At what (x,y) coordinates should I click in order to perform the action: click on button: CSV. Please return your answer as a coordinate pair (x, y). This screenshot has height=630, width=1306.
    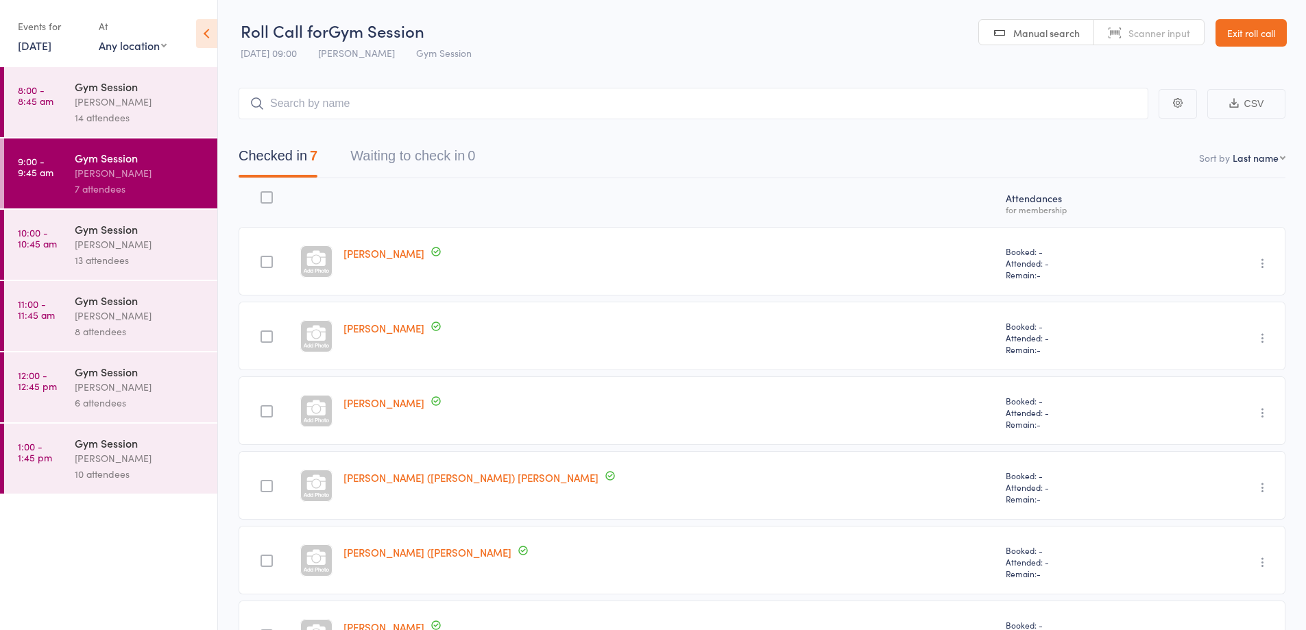
    Looking at the image, I should click on (1247, 104).